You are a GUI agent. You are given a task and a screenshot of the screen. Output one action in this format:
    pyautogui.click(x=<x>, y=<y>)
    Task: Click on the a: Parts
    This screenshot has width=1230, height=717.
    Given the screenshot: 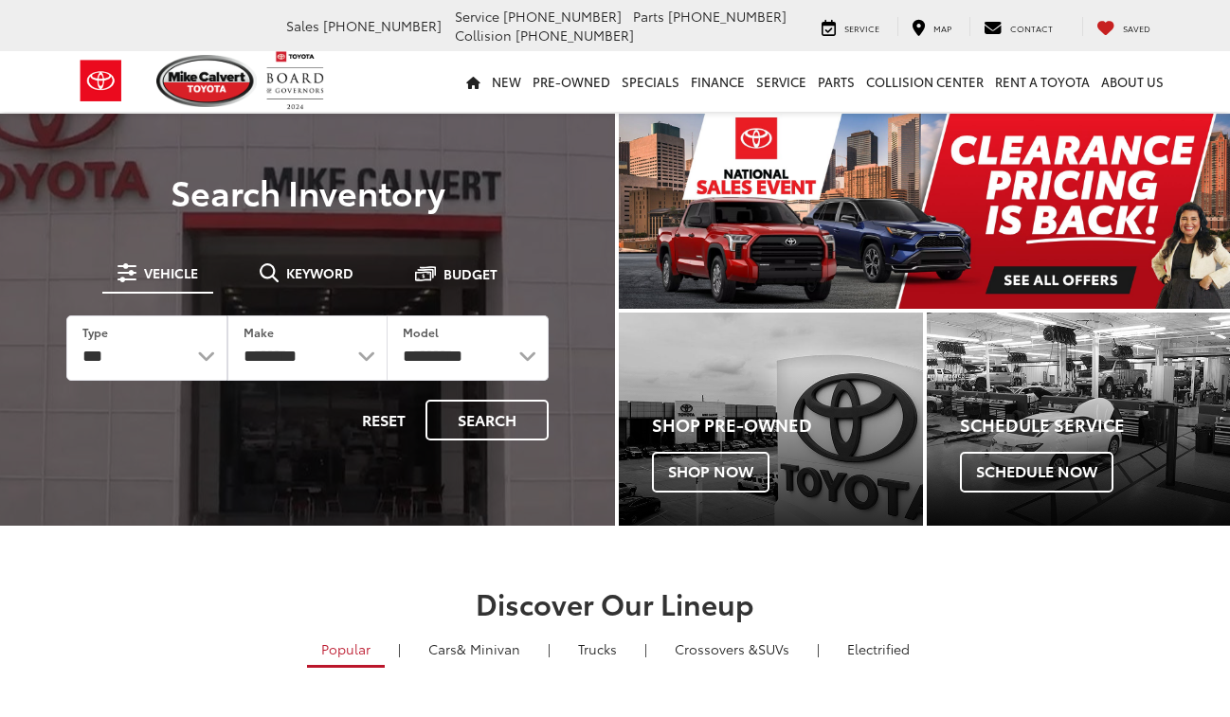 What is the action you would take?
    pyautogui.click(x=836, y=81)
    